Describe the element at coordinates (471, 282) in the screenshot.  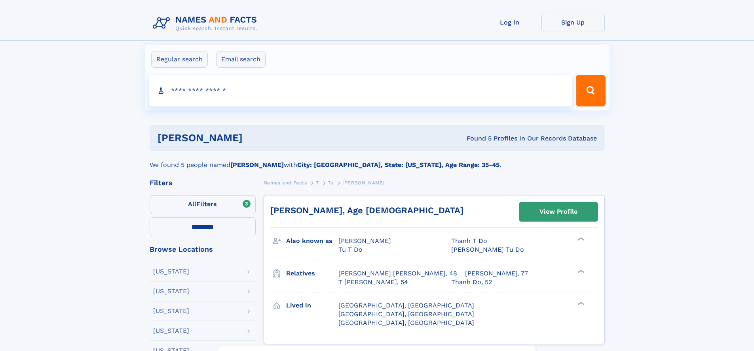
I see `div: Thanh Do, 52` at that location.